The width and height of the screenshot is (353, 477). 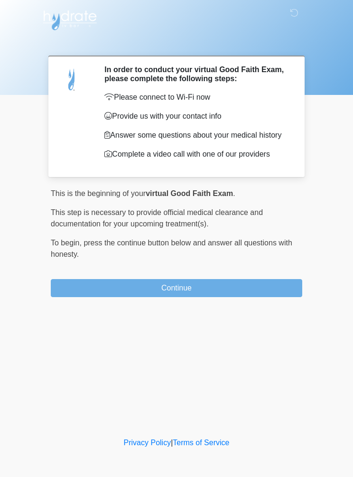 I want to click on p: Answer some questions about your medical history, so click(x=196, y=135).